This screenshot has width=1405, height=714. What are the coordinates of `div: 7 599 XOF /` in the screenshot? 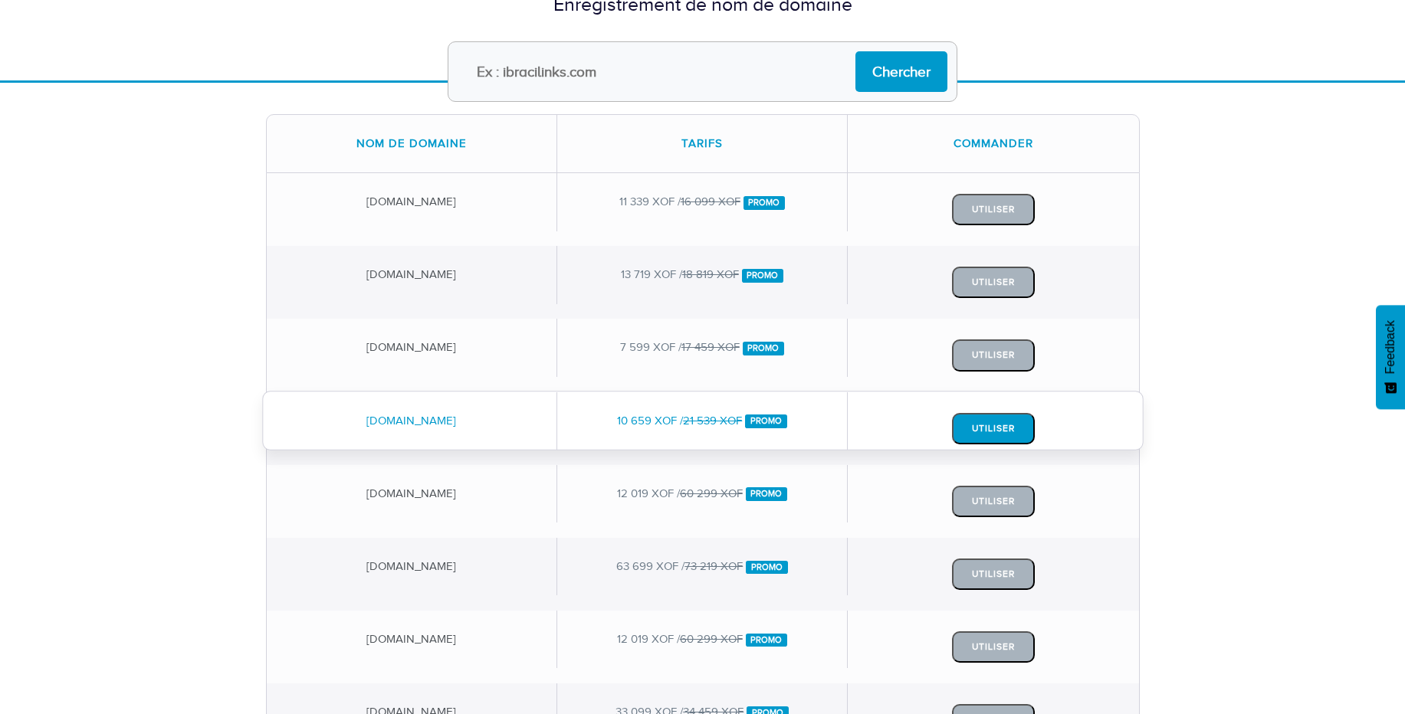 It's located at (702, 347).